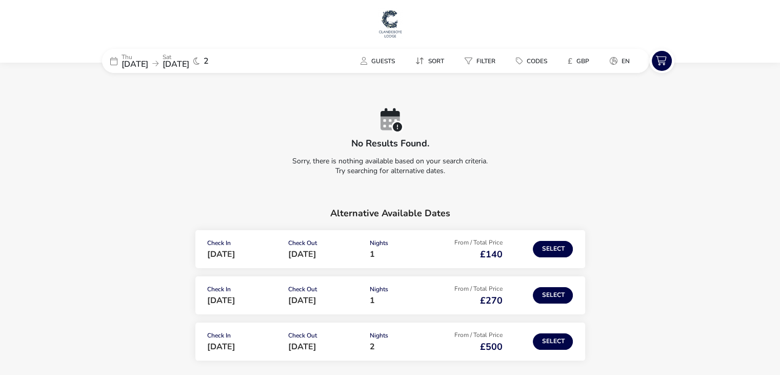  Describe the element at coordinates (626, 61) in the screenshot. I see `span: en` at that location.